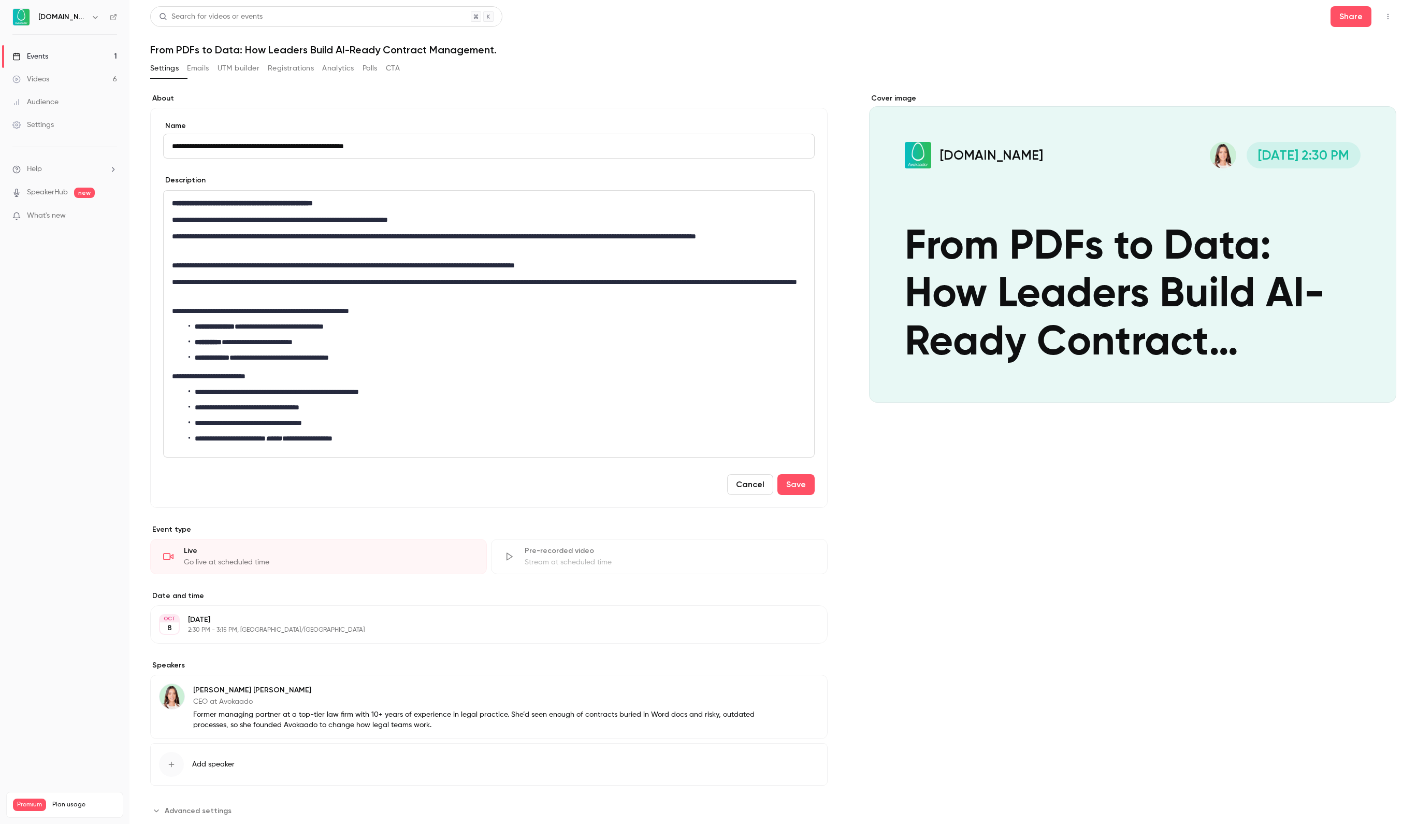 The image size is (1417, 824). I want to click on div: OCT, so click(169, 619).